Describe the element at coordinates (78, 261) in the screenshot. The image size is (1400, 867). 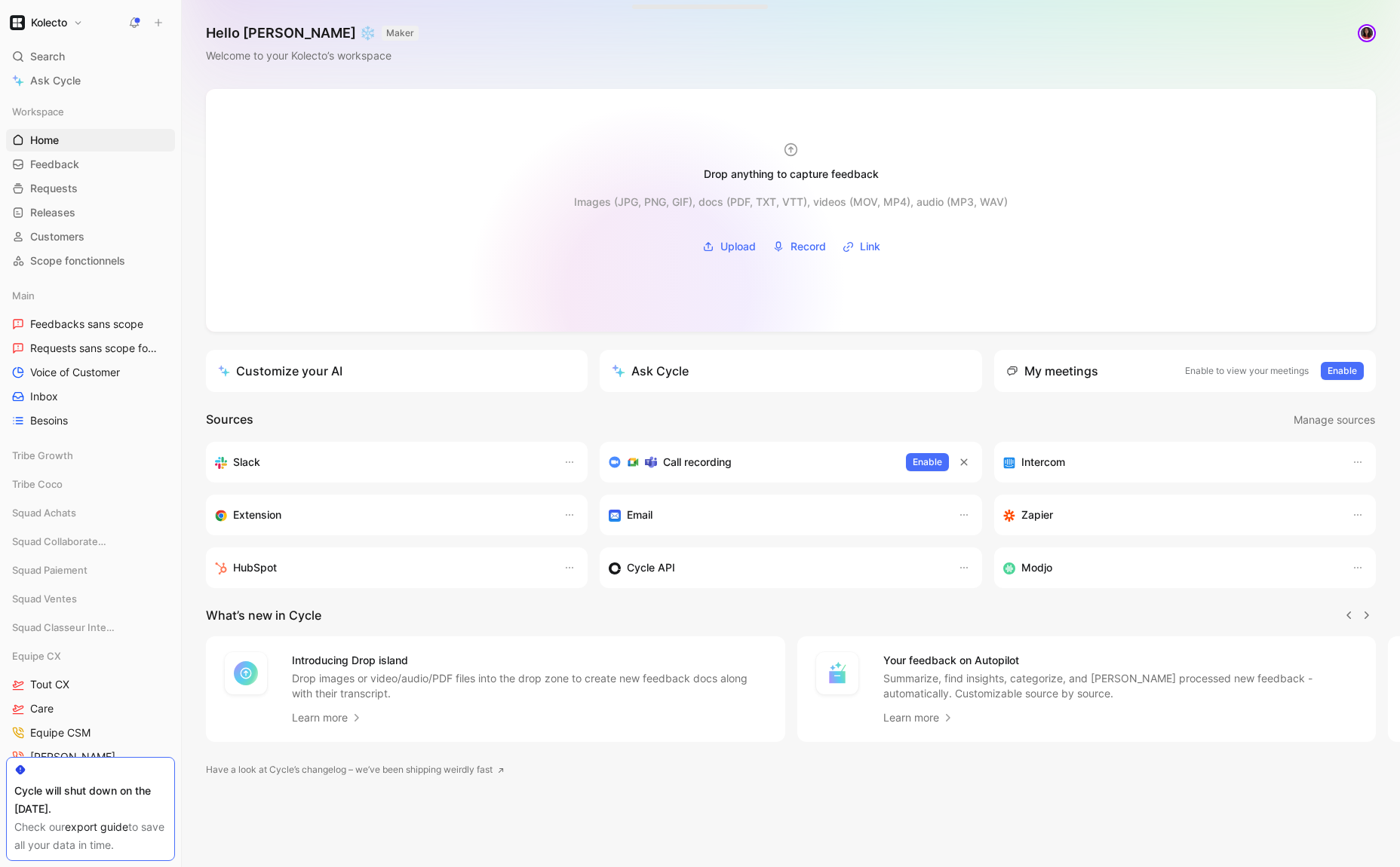
I see `span: Scope fonctionnels` at that location.